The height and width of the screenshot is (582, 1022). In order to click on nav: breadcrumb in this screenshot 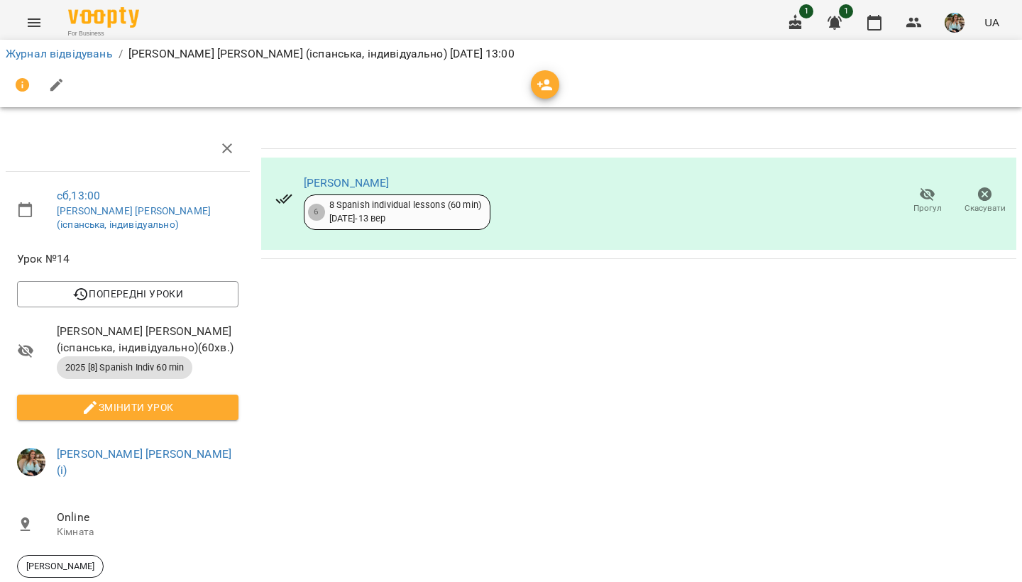, I will do `click(511, 54)`.